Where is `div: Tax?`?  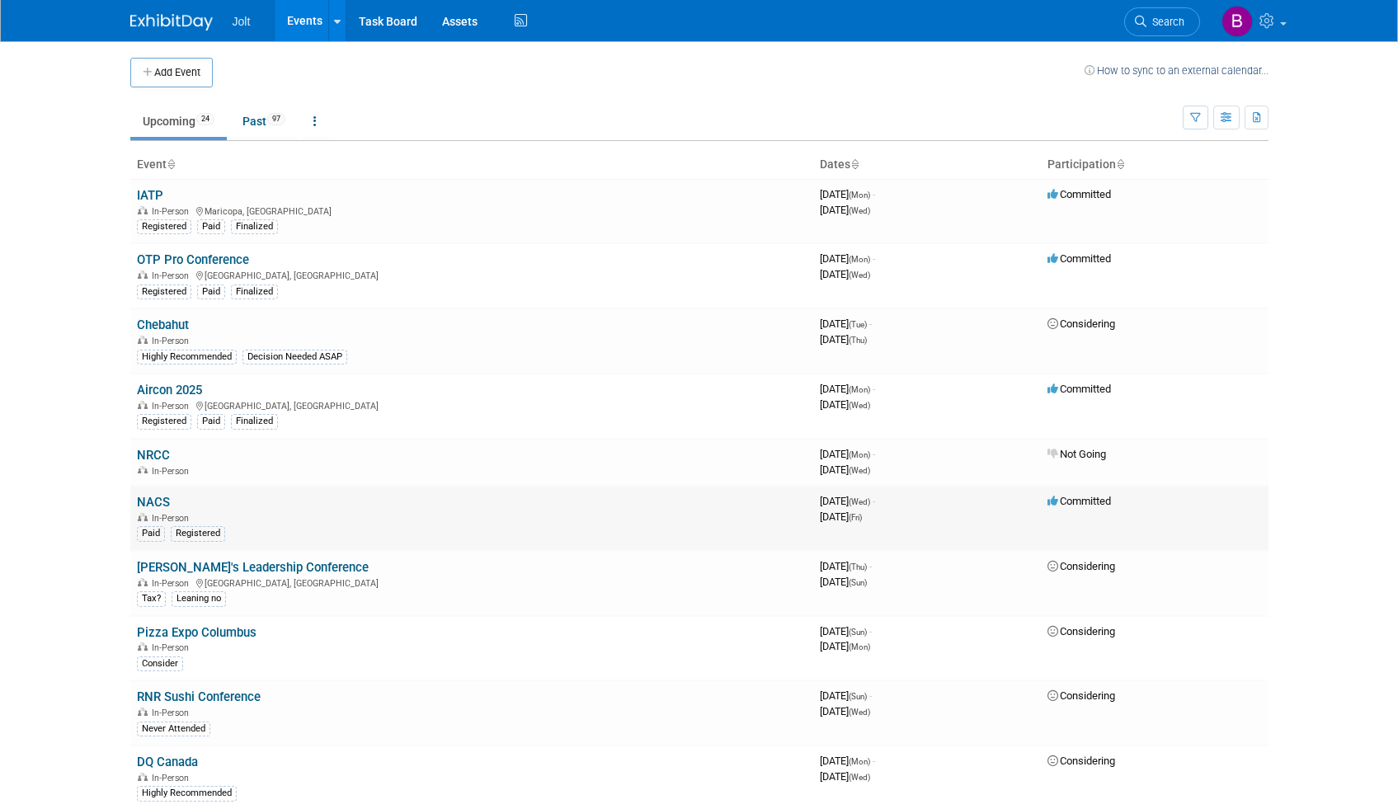 div: Tax? is located at coordinates (151, 599).